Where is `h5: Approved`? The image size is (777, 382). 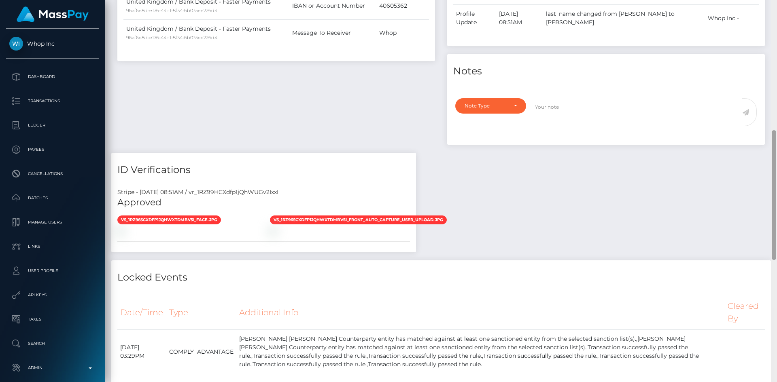
h5: Approved is located at coordinates (263, 203).